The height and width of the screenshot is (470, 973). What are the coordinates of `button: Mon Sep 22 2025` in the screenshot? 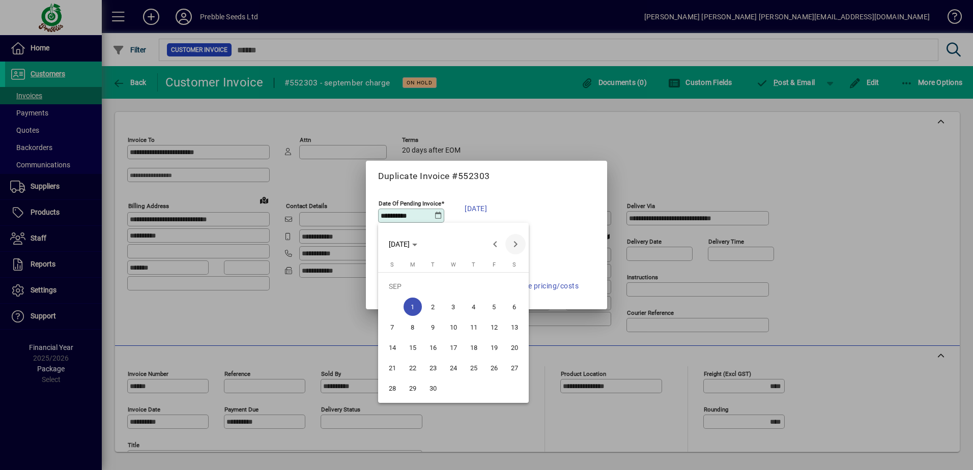 It's located at (413, 368).